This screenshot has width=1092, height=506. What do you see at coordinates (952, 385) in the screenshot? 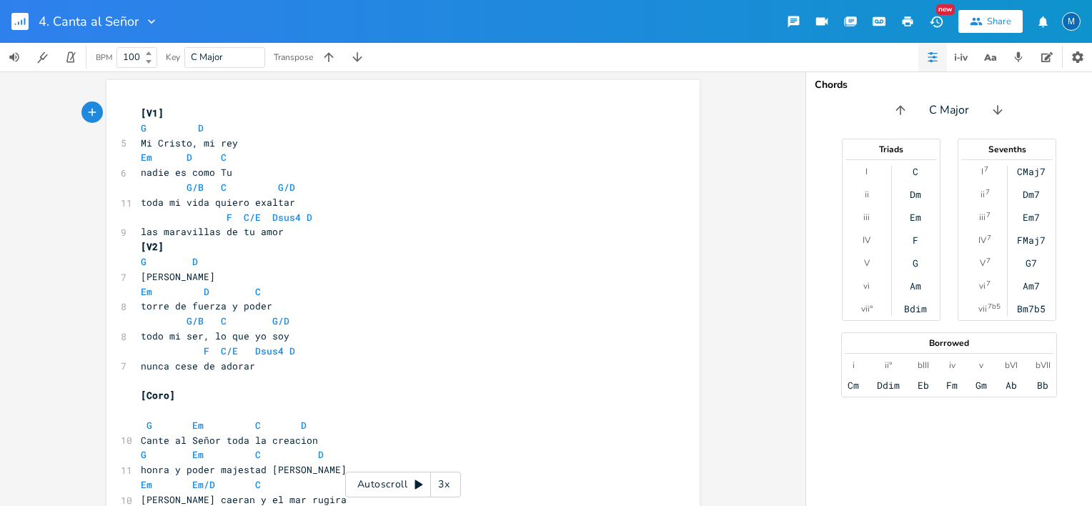
I see `div: Fm` at bounding box center [952, 385].